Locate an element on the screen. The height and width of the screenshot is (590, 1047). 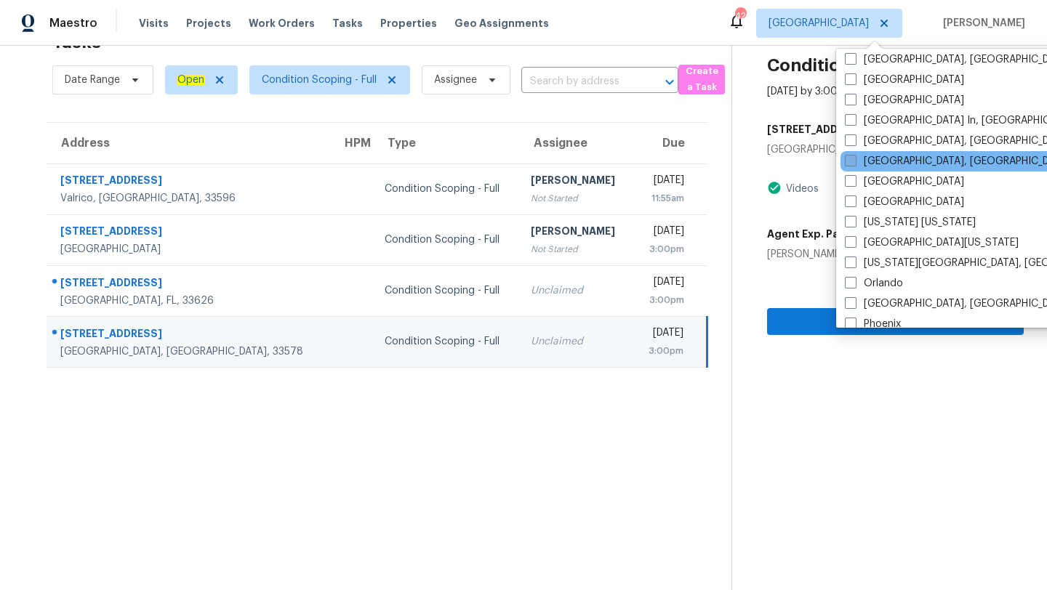
span: Projects is located at coordinates (209, 23).